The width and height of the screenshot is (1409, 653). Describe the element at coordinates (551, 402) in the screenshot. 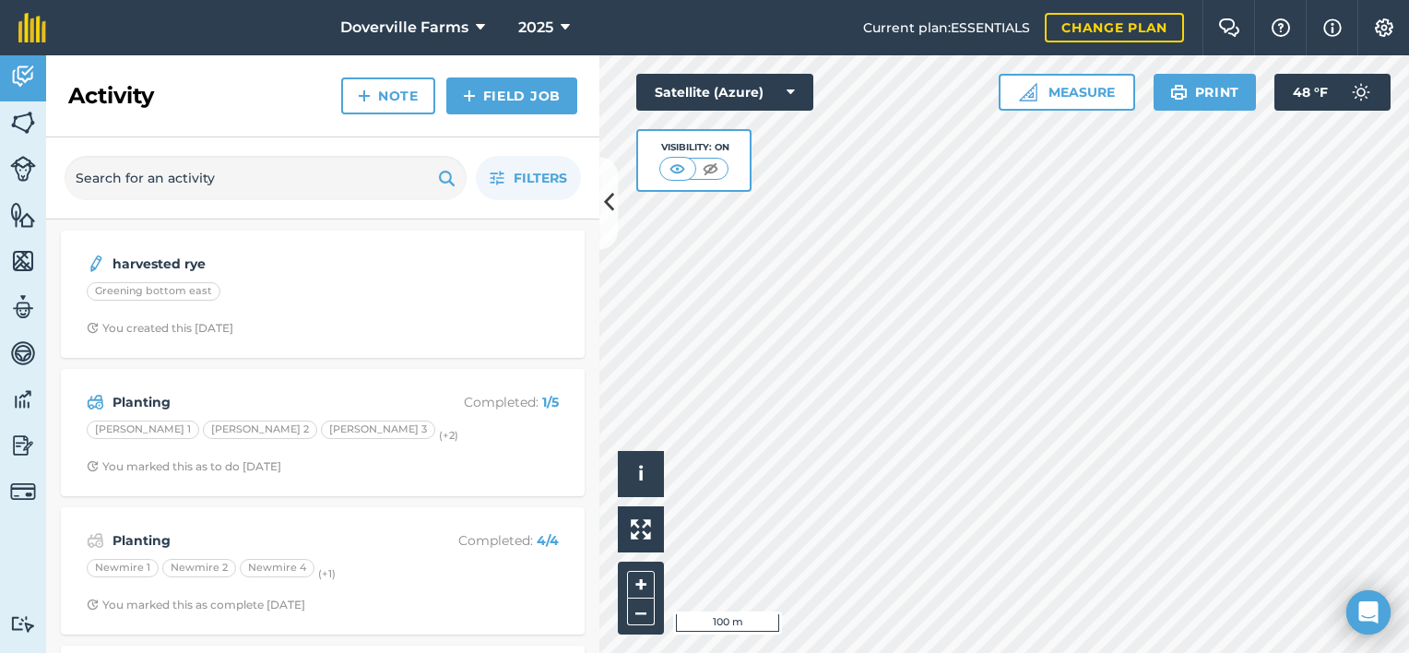

I see `strong: 1 / 5` at that location.